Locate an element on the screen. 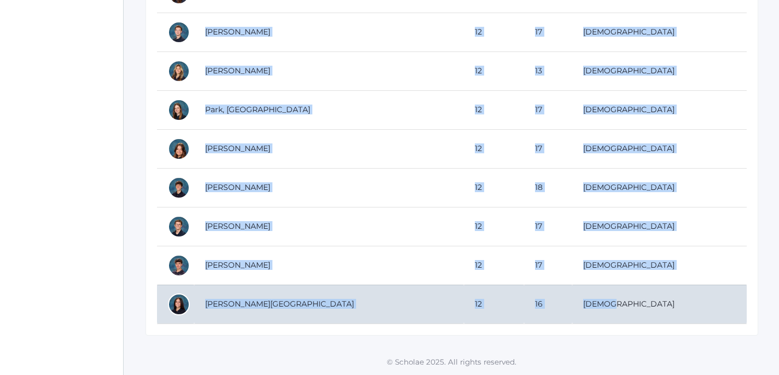 Image resolution: width=779 pixels, height=375 pixels. p: © Scholae 2025. All rights reserved. is located at coordinates (451, 361).